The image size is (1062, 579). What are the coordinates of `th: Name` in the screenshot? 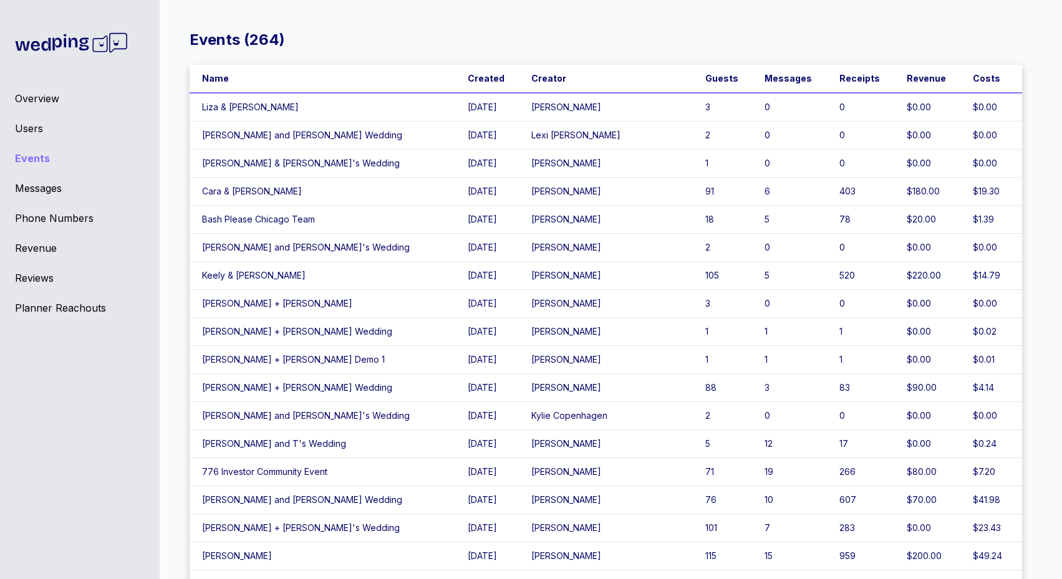 It's located at (322, 79).